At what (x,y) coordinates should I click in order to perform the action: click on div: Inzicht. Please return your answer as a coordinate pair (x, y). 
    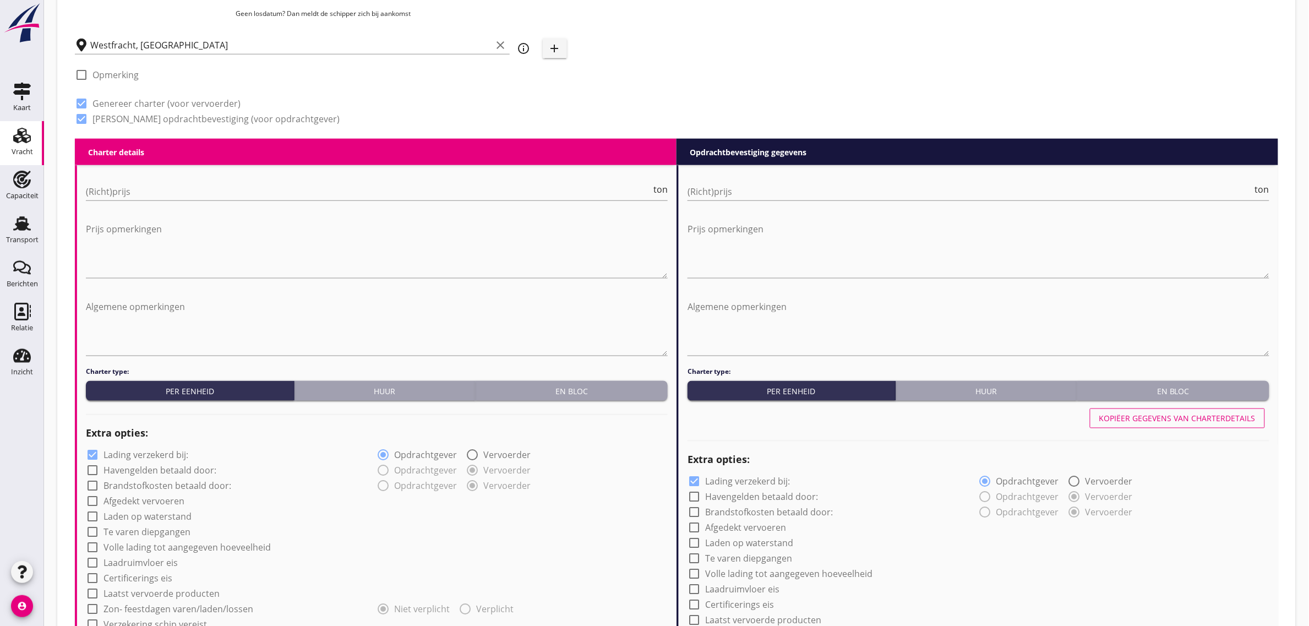
    Looking at the image, I should click on (22, 371).